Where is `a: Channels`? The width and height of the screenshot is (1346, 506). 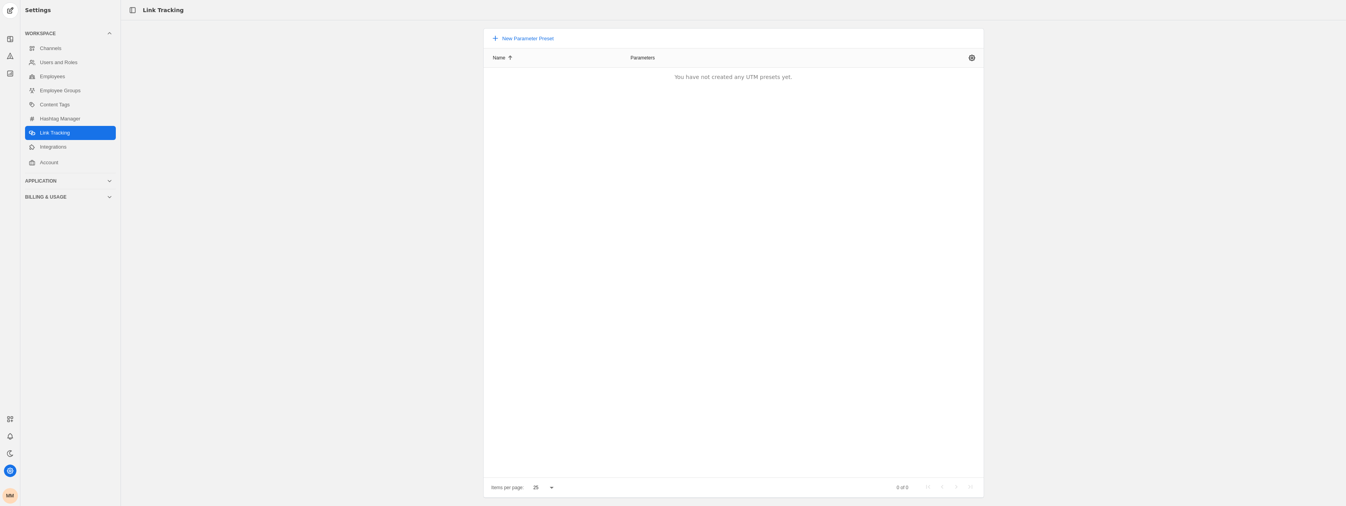 a: Channels is located at coordinates (70, 49).